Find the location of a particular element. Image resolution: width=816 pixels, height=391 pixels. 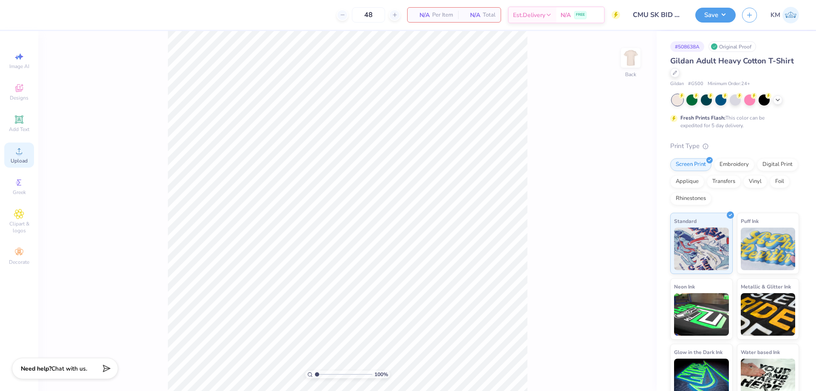

span: Add Text is located at coordinates (19, 129).